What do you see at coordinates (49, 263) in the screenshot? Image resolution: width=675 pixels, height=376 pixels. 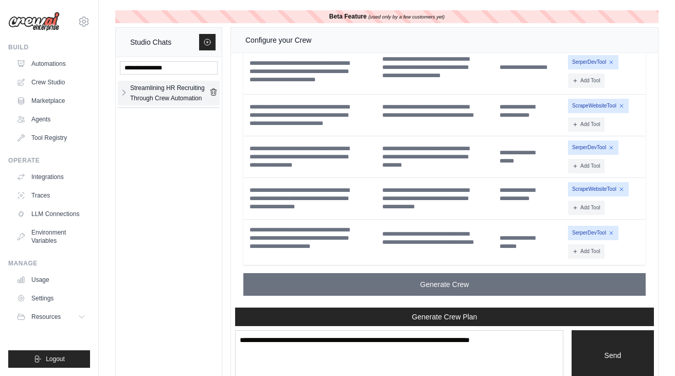 I see `div: Manage` at bounding box center [49, 263].